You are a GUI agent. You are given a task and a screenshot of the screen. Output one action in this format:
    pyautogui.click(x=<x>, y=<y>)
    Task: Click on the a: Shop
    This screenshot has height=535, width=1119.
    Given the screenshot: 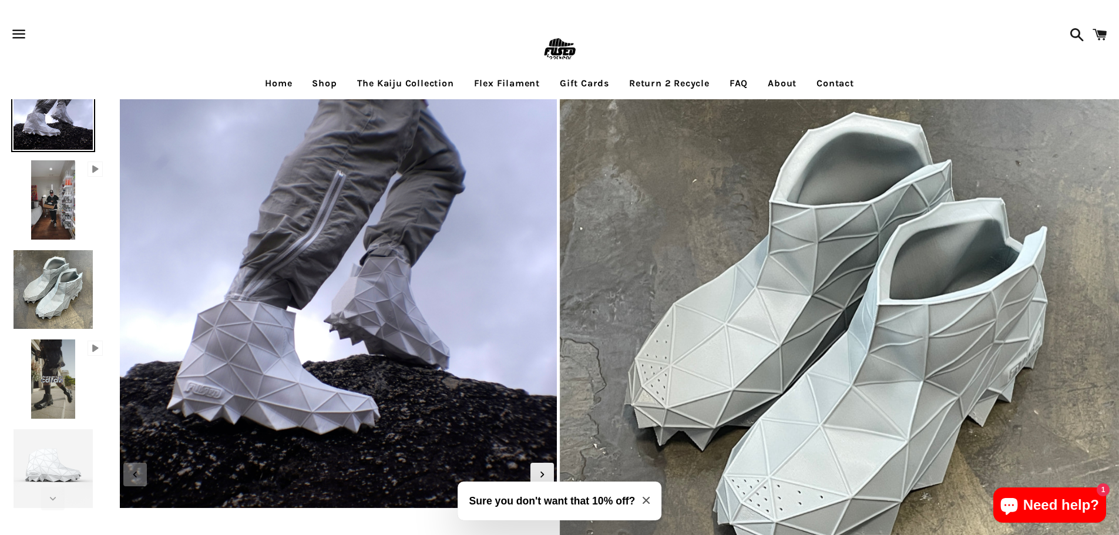 What is the action you would take?
    pyautogui.click(x=324, y=83)
    